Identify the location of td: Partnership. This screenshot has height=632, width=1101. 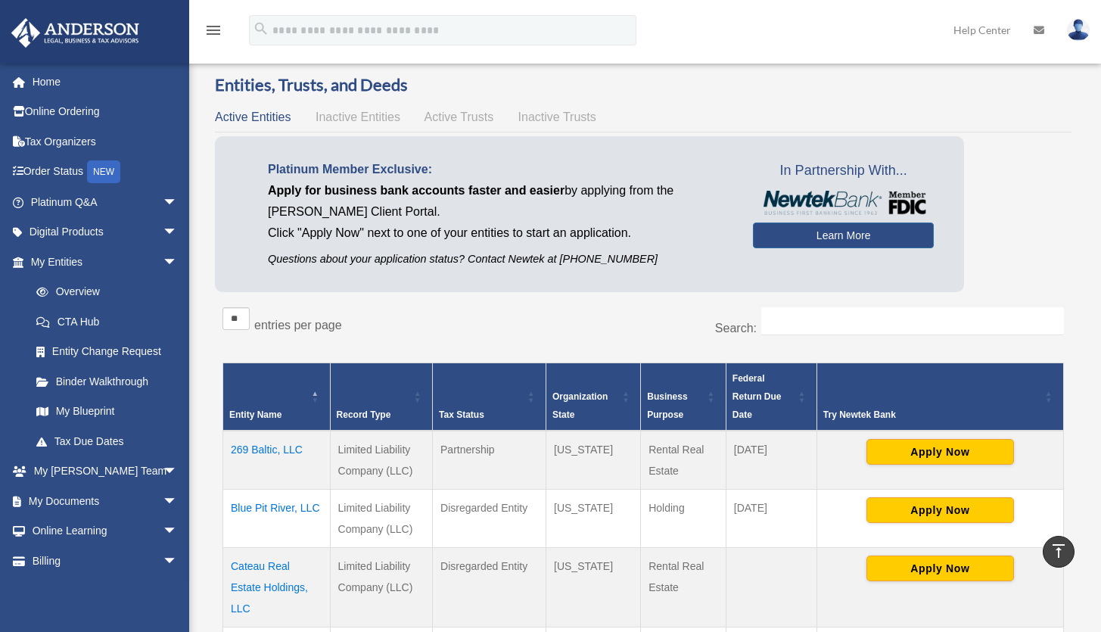
(489, 460).